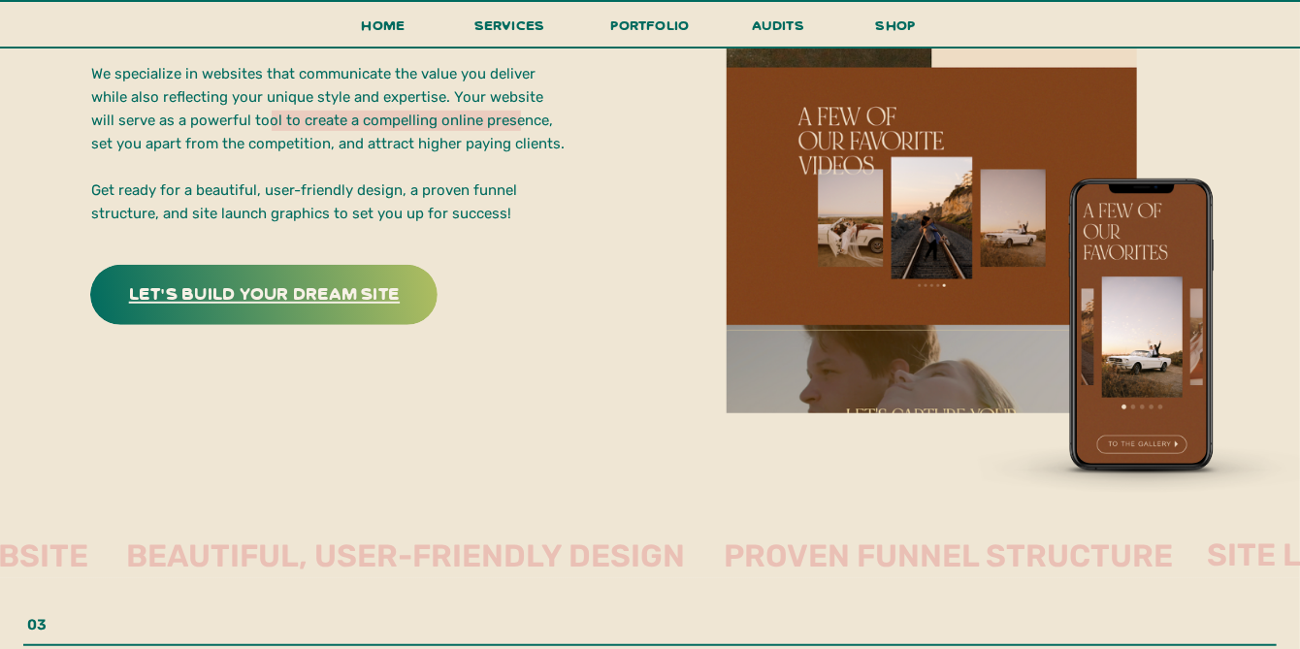 This screenshot has width=1300, height=649. What do you see at coordinates (650, 30) in the screenshot?
I see `h3: portfolio` at bounding box center [650, 30].